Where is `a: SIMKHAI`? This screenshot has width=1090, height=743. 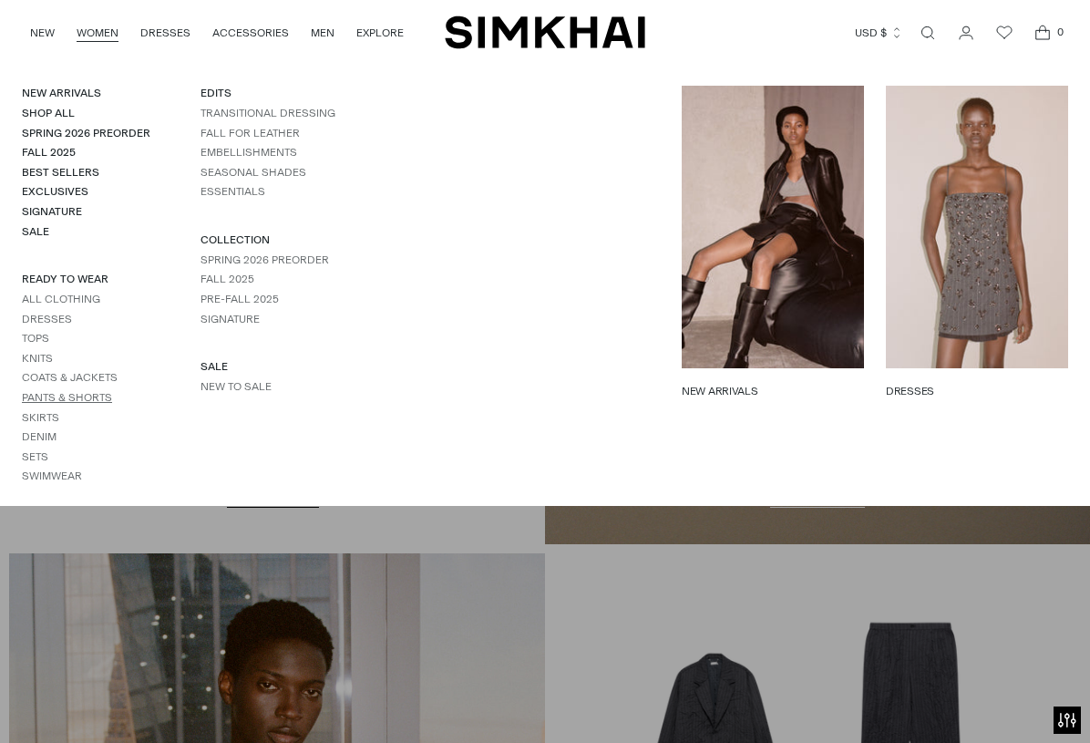
a: SIMKHAI is located at coordinates (545, 32).